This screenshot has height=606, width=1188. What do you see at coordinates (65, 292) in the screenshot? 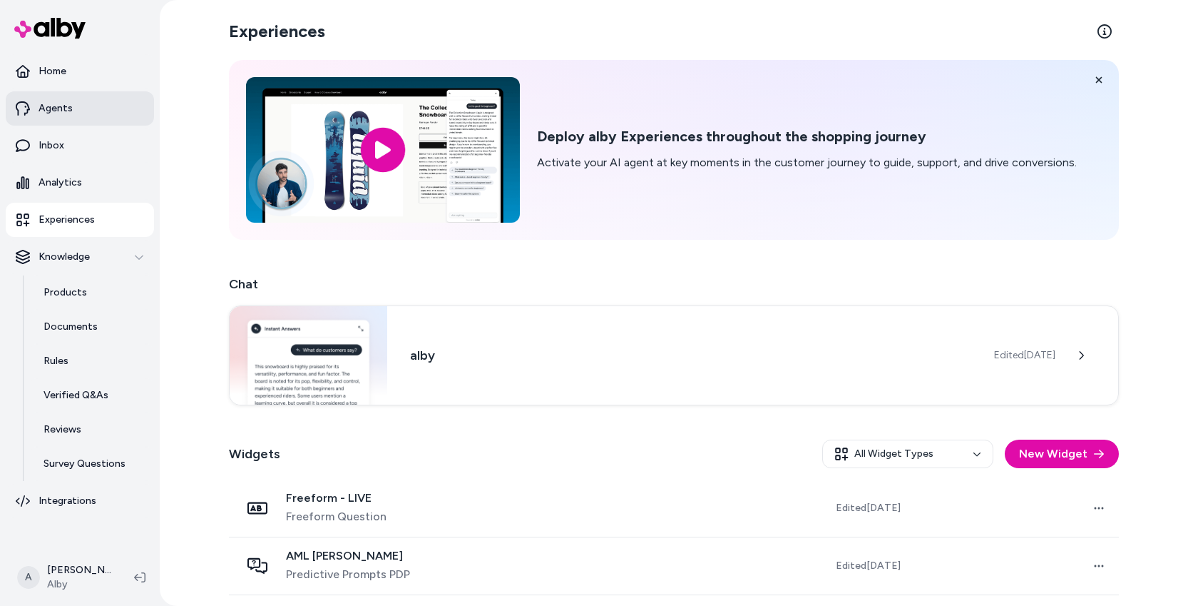
I see `p: Products` at bounding box center [65, 292].